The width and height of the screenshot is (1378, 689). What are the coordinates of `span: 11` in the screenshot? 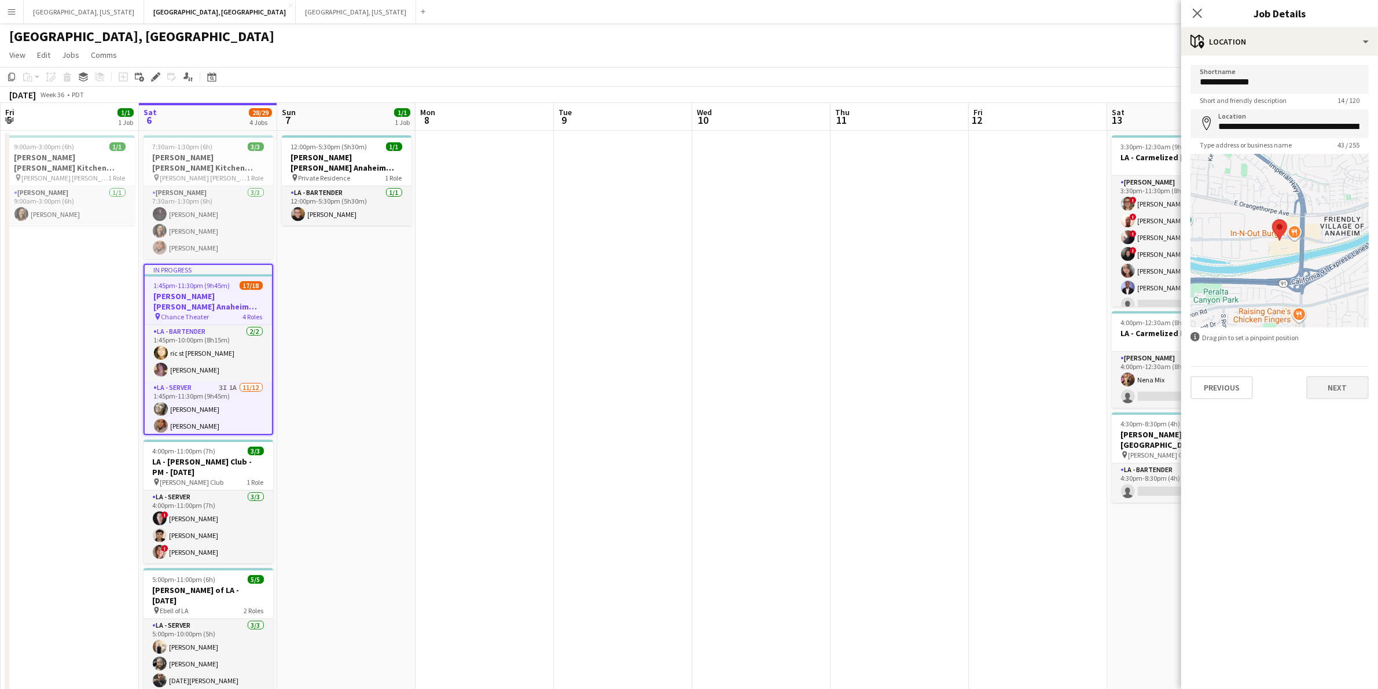 It's located at (841, 120).